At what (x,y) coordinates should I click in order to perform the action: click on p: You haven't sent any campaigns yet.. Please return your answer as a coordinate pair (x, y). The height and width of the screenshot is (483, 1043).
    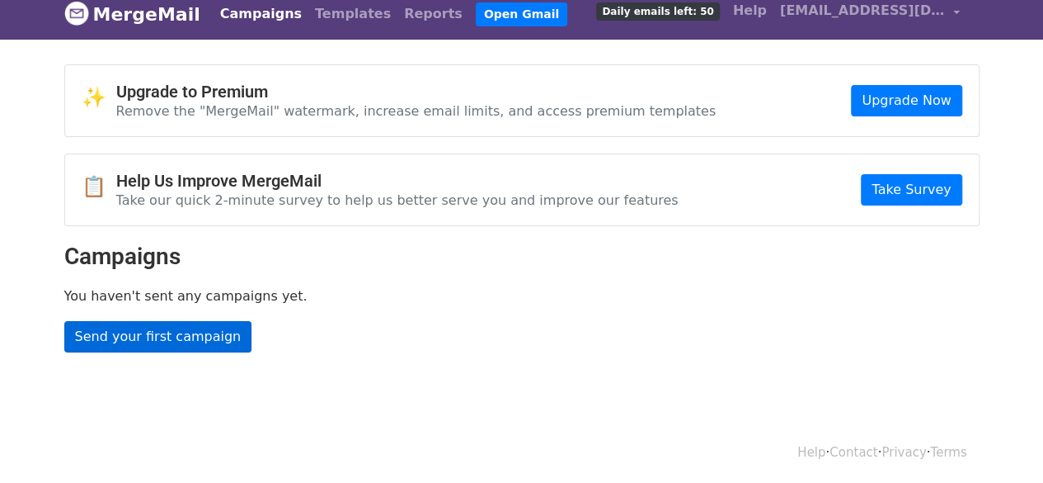
    Looking at the image, I should click on (522, 295).